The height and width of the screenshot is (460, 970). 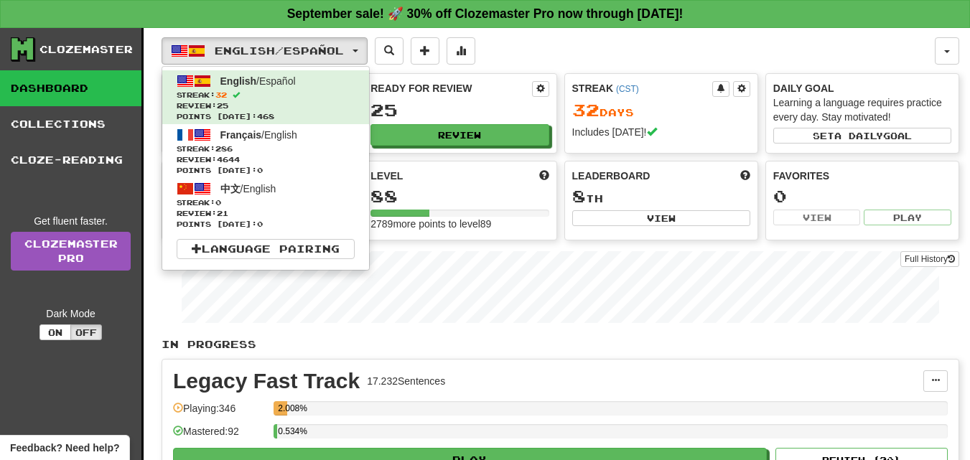 I want to click on span: Review: 21, so click(x=266, y=213).